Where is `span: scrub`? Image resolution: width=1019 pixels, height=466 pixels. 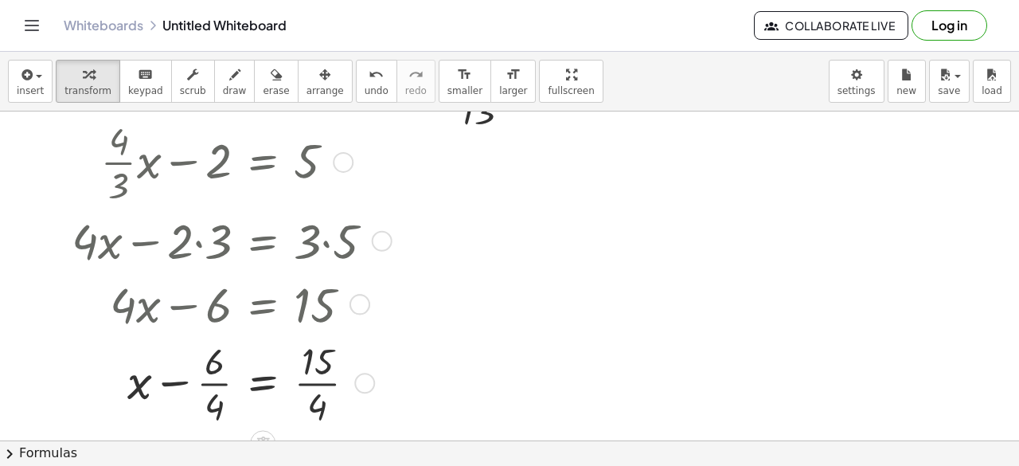 span: scrub is located at coordinates (193, 91).